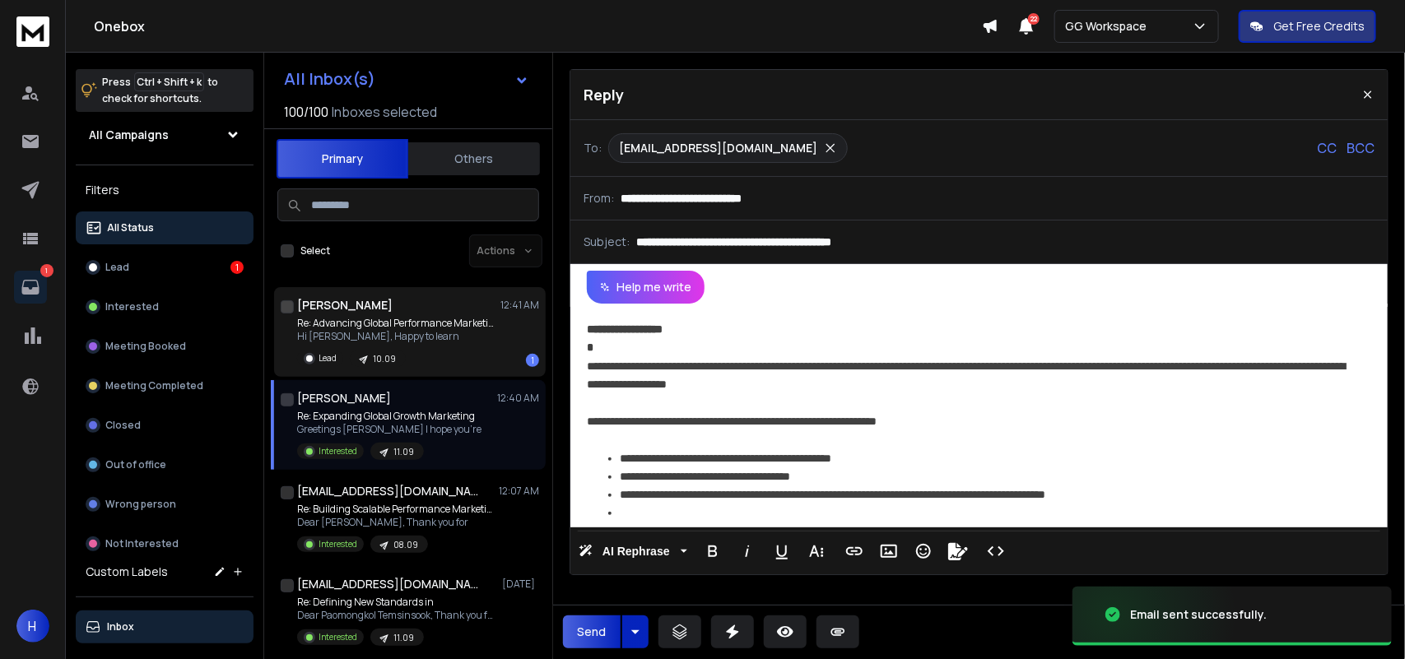 The image size is (1405, 659). What do you see at coordinates (33, 31) in the screenshot?
I see `img: logo` at bounding box center [33, 31].